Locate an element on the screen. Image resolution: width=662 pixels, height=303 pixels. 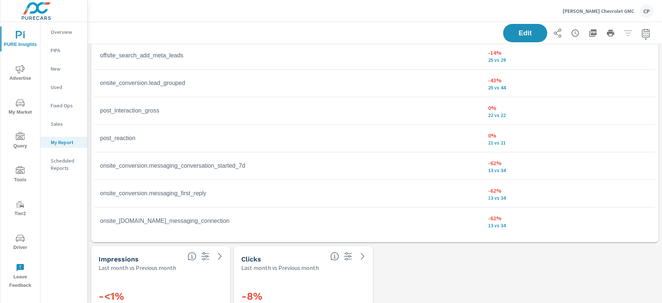
div: Scheduled Reports is located at coordinates (64, 164).